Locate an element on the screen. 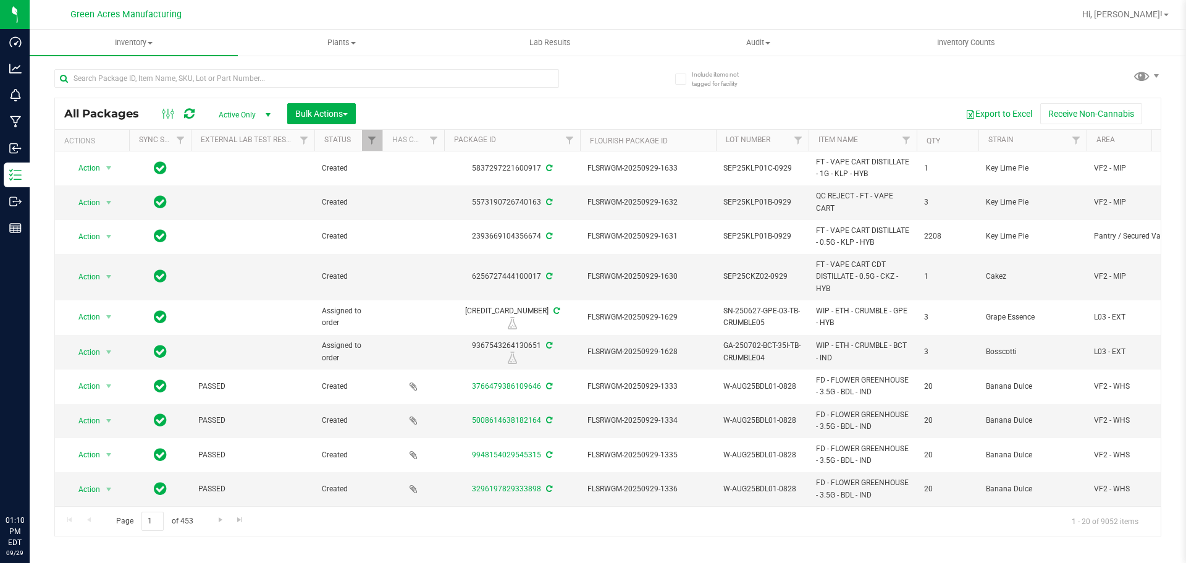 This screenshot has height=563, width=1186. span: Bosscotti is located at coordinates (1032, 351).